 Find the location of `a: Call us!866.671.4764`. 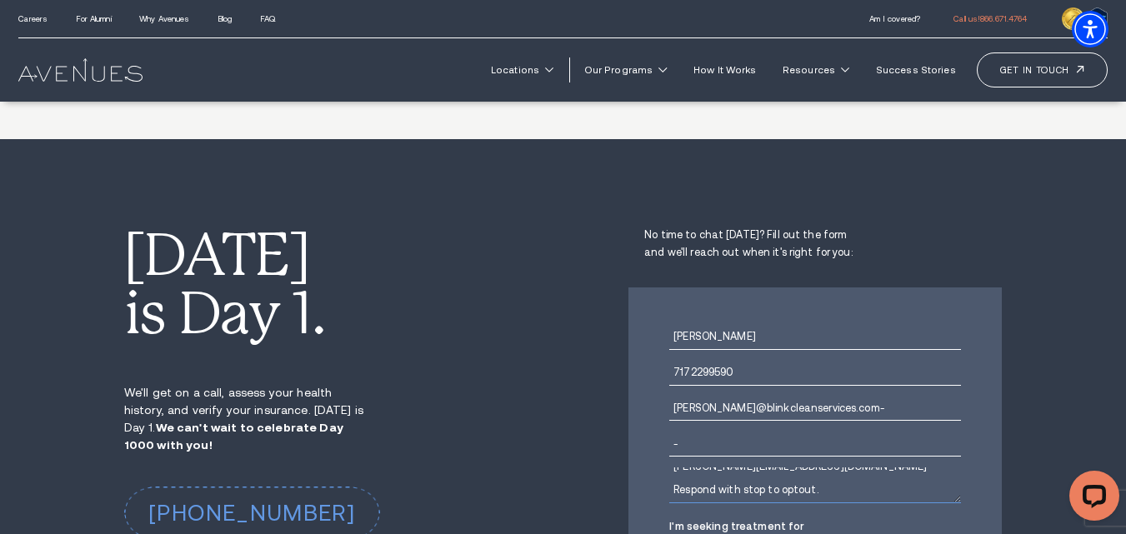

a: Call us!866.671.4764 is located at coordinates (991, 18).